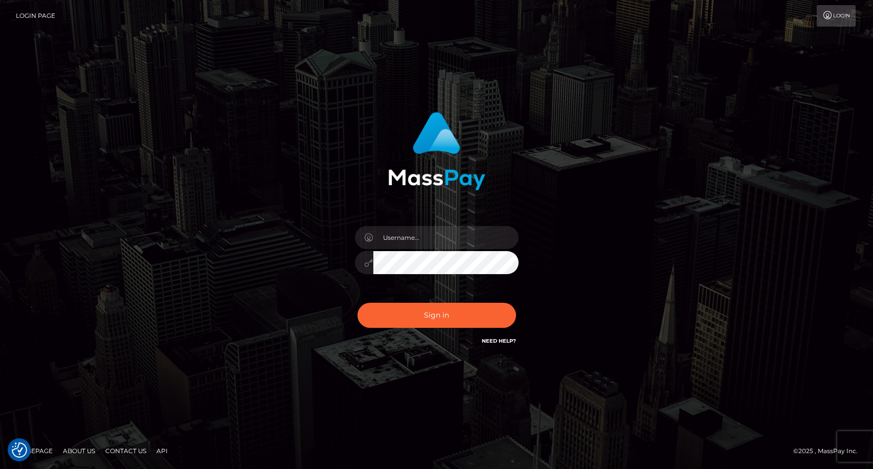 This screenshot has width=873, height=469. Describe the element at coordinates (35, 16) in the screenshot. I see `a: Login Page` at that location.